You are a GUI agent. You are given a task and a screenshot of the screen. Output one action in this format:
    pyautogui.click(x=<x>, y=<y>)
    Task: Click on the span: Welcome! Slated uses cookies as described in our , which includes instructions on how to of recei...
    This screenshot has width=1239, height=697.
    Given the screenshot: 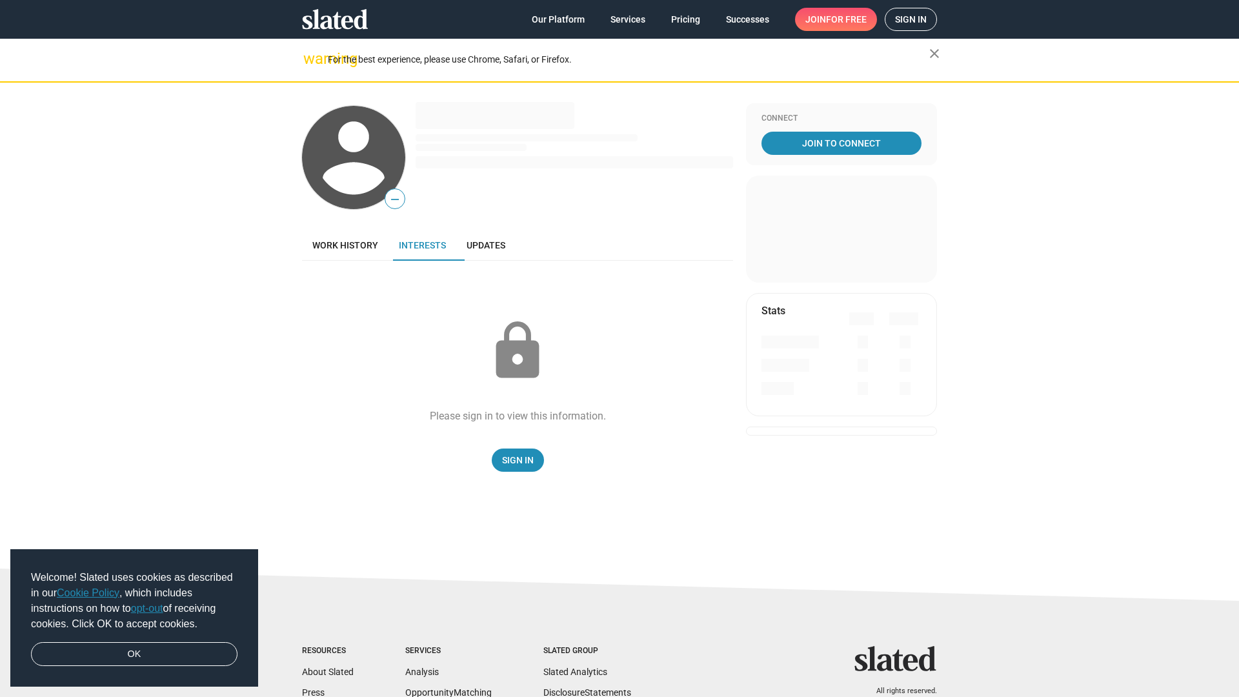 What is the action you would take?
    pyautogui.click(x=134, y=601)
    